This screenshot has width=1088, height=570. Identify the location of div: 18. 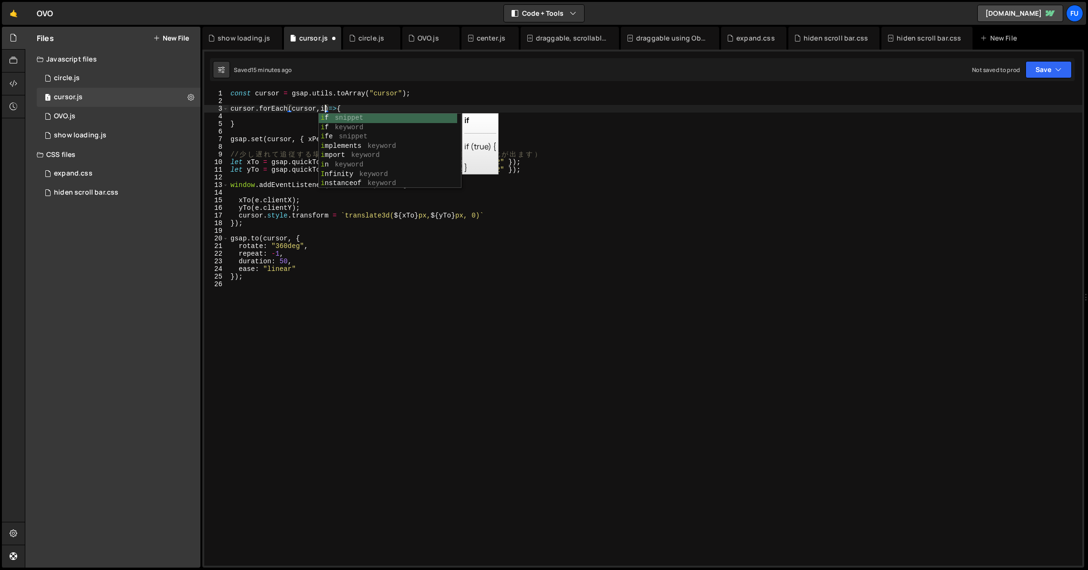
(216, 223).